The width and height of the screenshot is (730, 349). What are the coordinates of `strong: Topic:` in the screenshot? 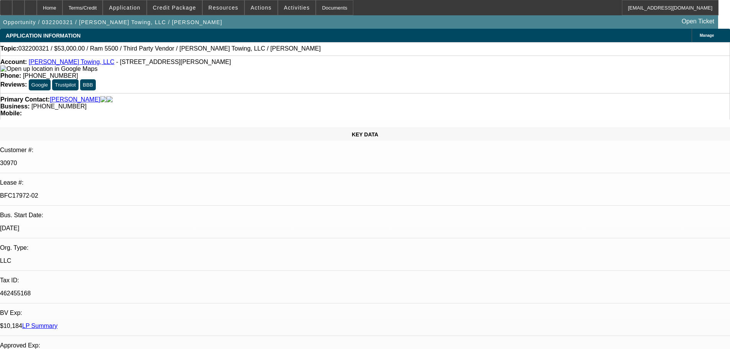 It's located at (9, 49).